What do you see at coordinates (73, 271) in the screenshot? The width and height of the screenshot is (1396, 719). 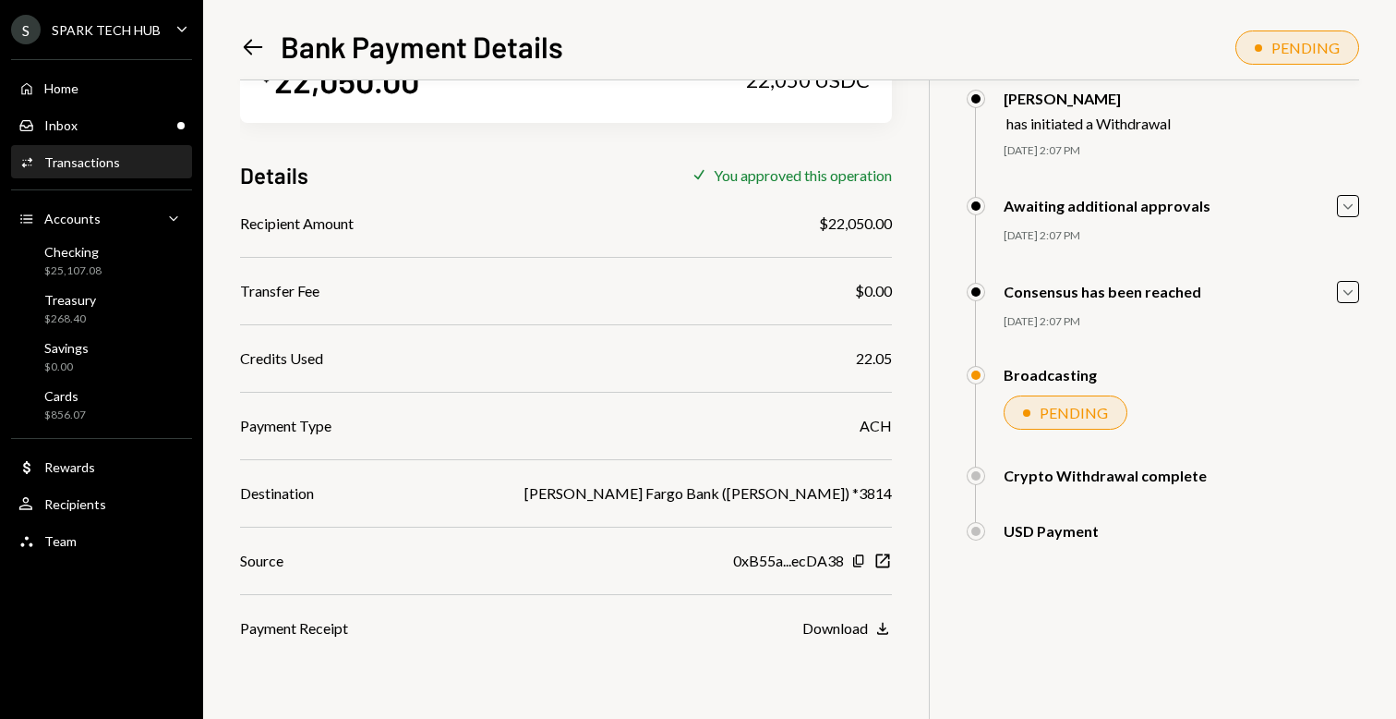 I see `div: $25,107.08` at bounding box center [73, 271].